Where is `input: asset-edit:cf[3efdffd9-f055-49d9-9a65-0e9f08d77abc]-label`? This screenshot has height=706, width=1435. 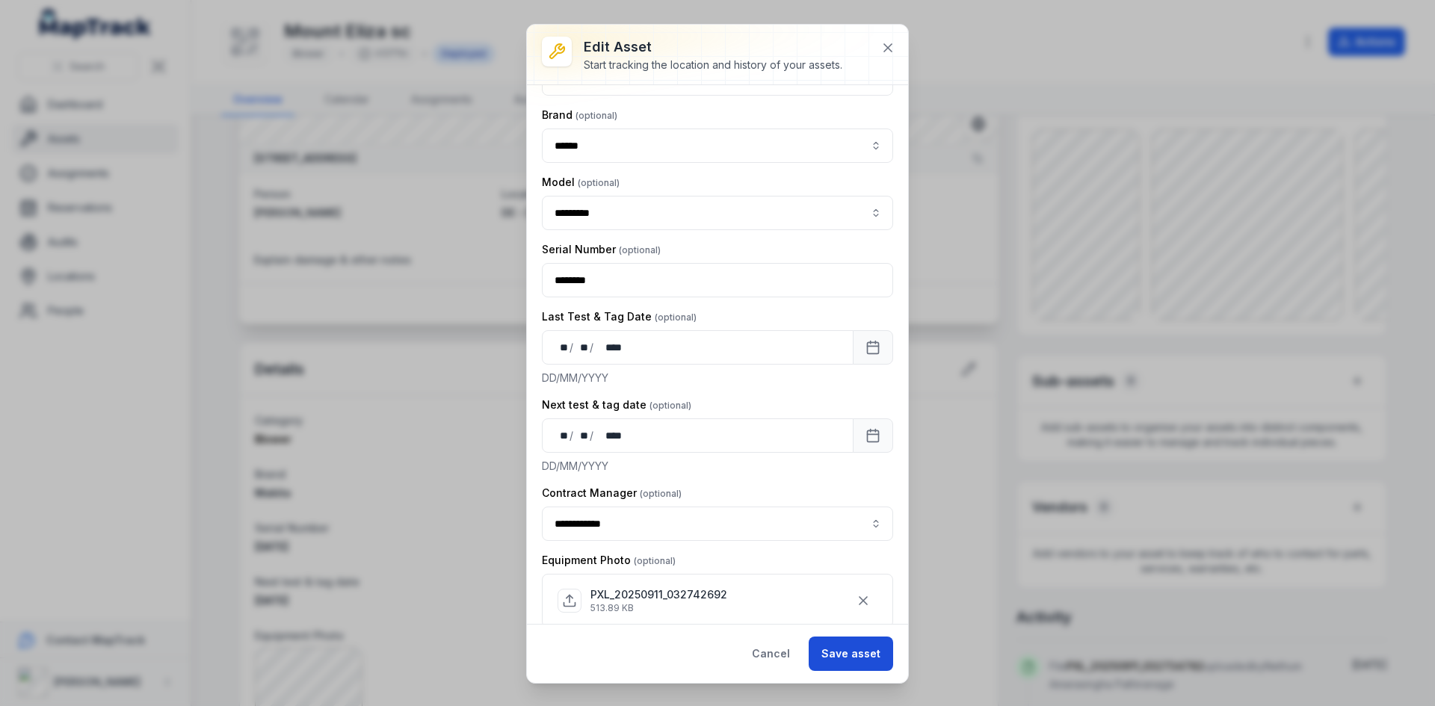
input: asset-edit:cf[3efdffd9-f055-49d9-9a65-0e9f08d77abc]-label is located at coordinates (717, 524).